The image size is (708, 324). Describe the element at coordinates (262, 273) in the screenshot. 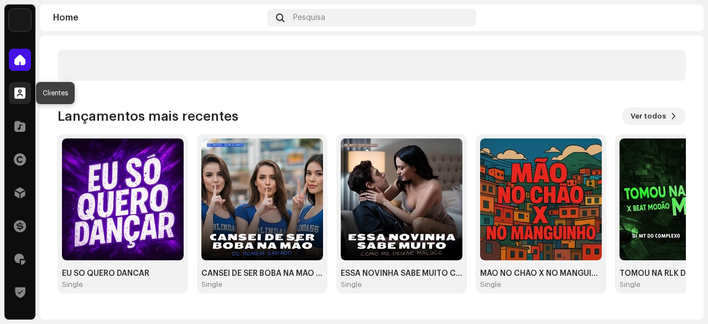

I see `div: CANSEI DE SER BOBA NA MÃO DE HOMEM SAFADO` at that location.